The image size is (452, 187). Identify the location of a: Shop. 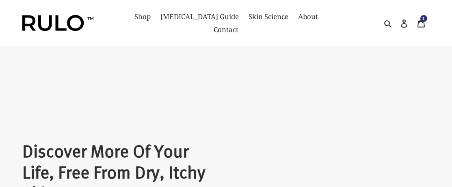
(143, 17).